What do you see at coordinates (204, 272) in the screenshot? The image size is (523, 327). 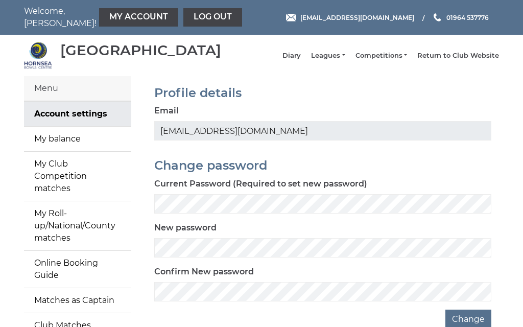 I see `label: Confirm New password` at bounding box center [204, 272].